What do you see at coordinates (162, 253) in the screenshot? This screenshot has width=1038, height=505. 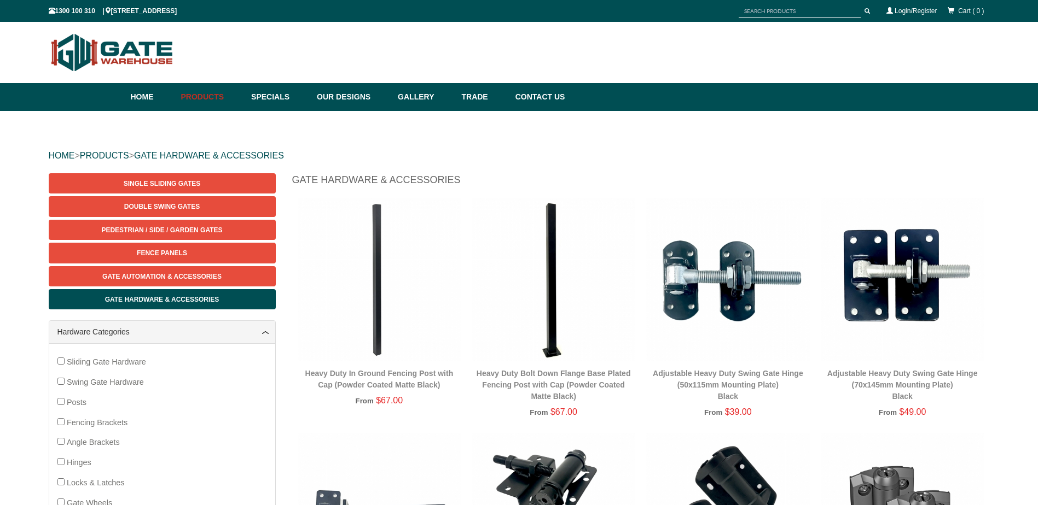 I see `a: Fence Panels` at bounding box center [162, 253].